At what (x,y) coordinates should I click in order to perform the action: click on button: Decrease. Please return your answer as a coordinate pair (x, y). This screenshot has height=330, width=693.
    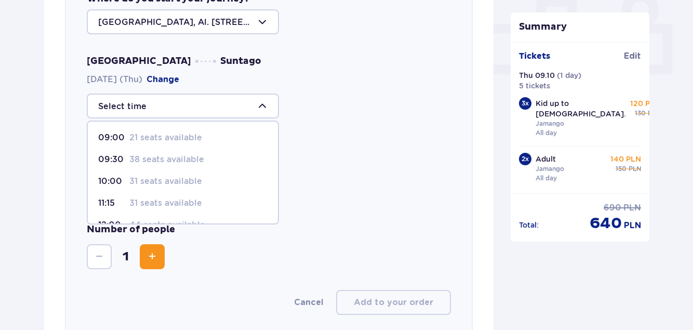
    Looking at the image, I should click on (99, 257).